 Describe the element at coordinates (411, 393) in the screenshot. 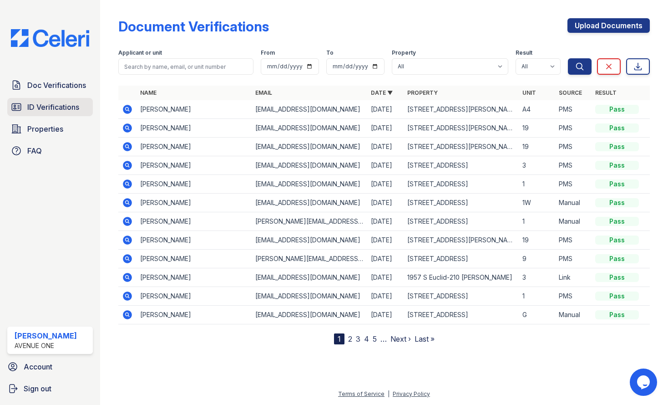

I see `a: Privacy Policy` at that location.